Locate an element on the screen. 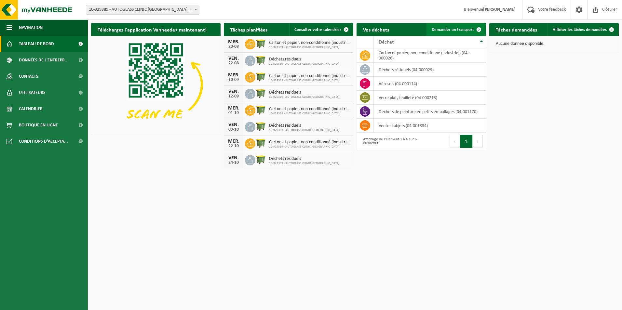 This screenshot has width=622, height=310. button: 1 is located at coordinates (466, 141).